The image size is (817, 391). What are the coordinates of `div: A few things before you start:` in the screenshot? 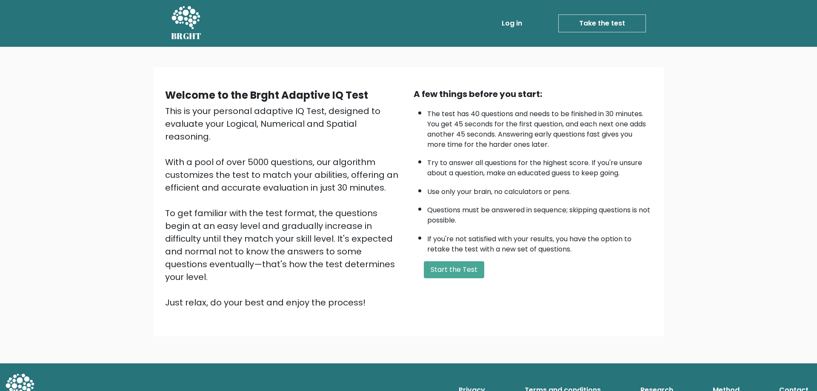 It's located at (533, 94).